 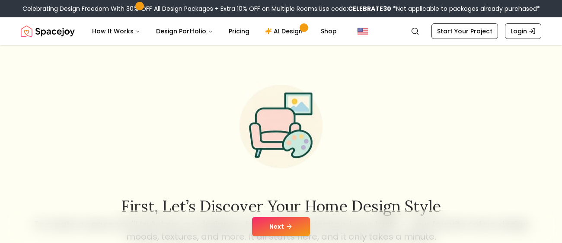 What do you see at coordinates (215, 31) in the screenshot?
I see `nav: Main` at bounding box center [215, 31].